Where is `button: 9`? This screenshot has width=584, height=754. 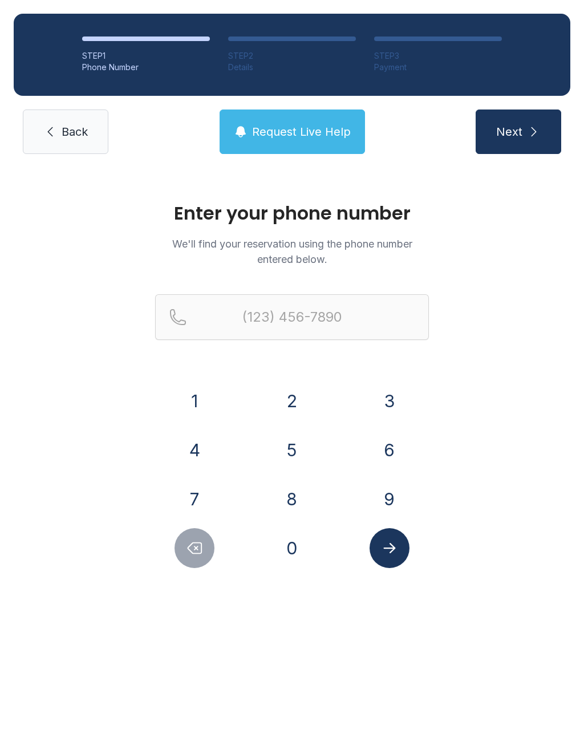
button: 9 is located at coordinates (390, 499).